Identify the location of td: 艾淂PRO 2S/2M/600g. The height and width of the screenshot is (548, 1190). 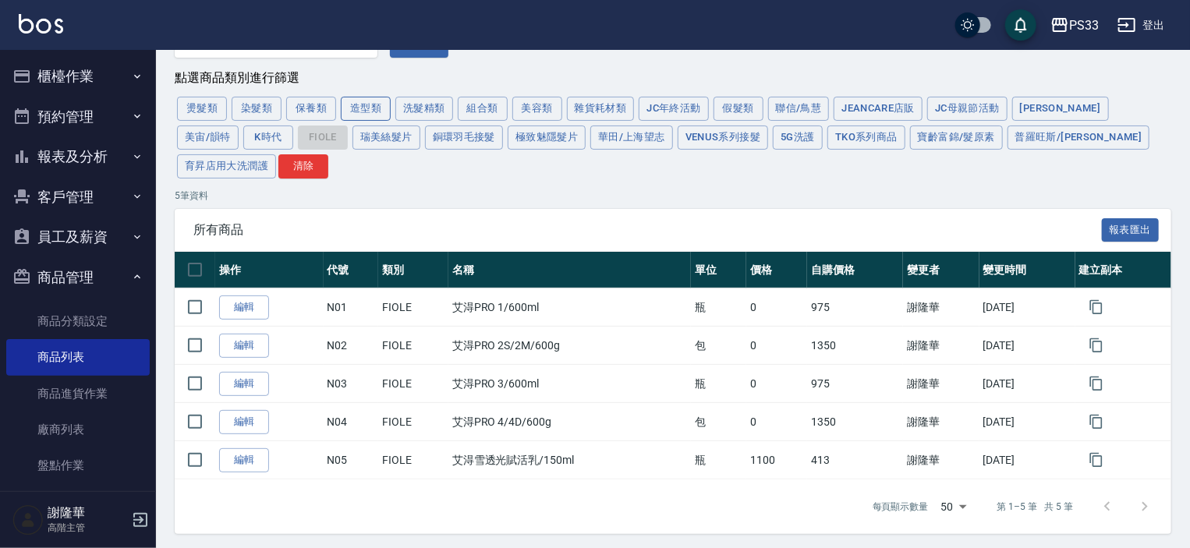
(569, 346).